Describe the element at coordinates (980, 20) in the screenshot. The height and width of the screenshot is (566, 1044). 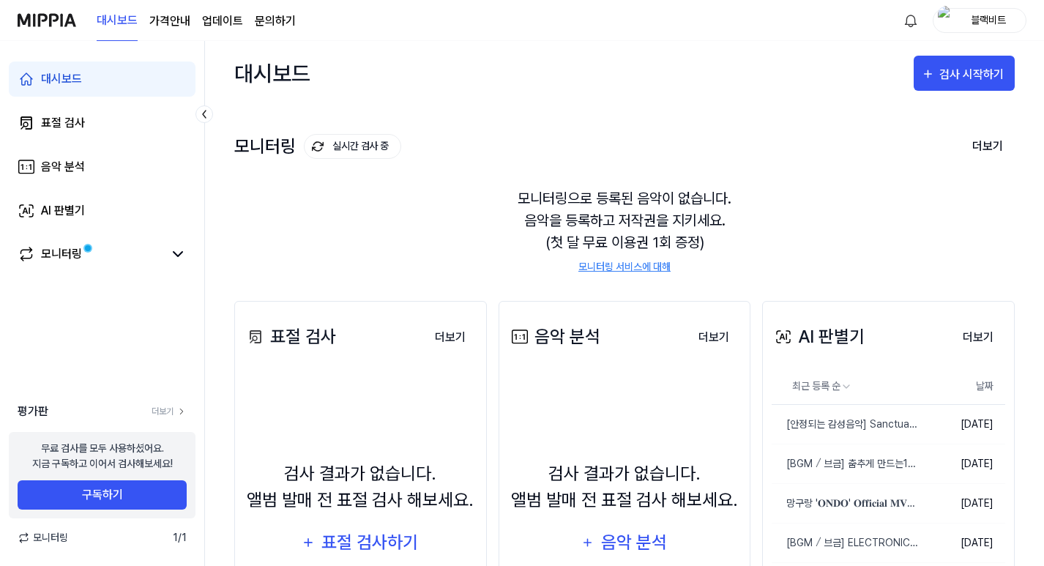
I see `button: profile블랙비트` at that location.